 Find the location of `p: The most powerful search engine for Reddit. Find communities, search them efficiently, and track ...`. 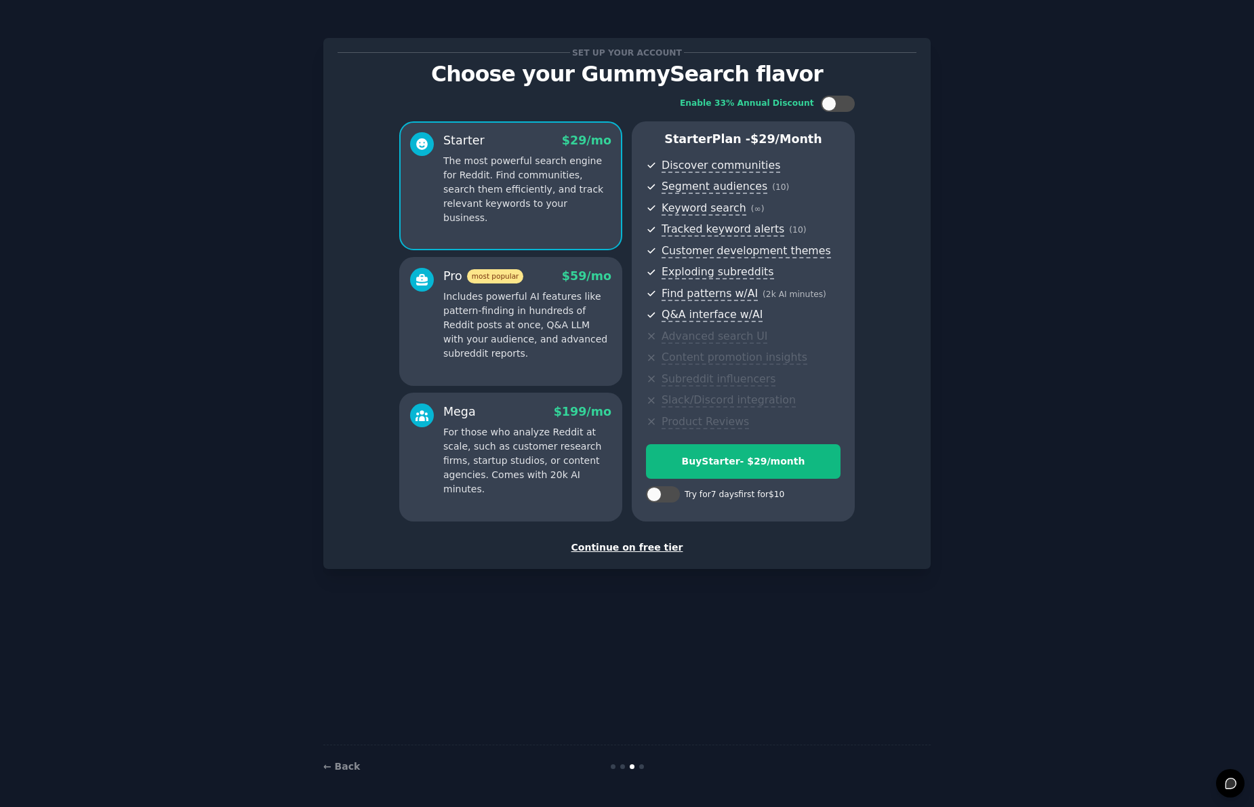

p: The most powerful search engine for Reddit. Find communities, search them efficiently, and track ... is located at coordinates (527, 189).